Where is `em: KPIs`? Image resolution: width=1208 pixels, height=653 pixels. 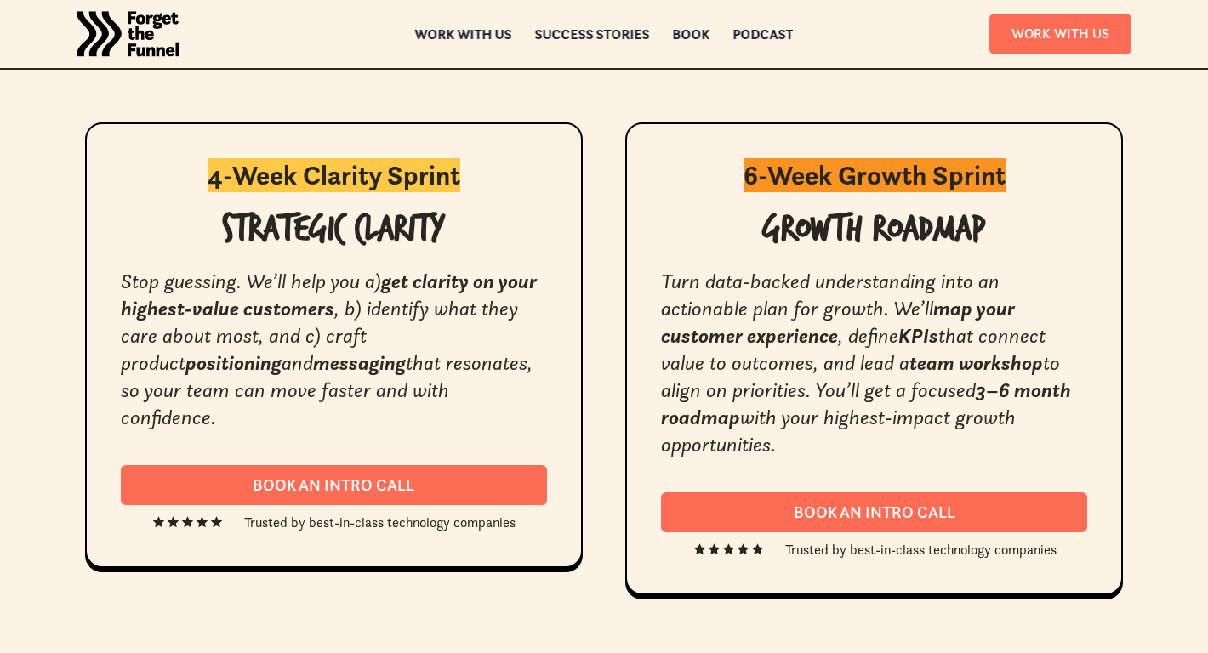
em: KPIs is located at coordinates (918, 336).